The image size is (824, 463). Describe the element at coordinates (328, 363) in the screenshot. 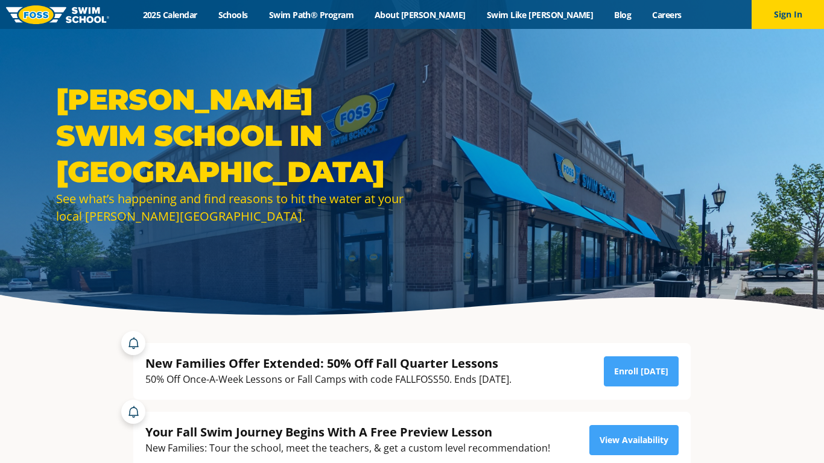

I see `div: New Families Offer Extended: 50% Off Fall Quarter Lessons` at that location.